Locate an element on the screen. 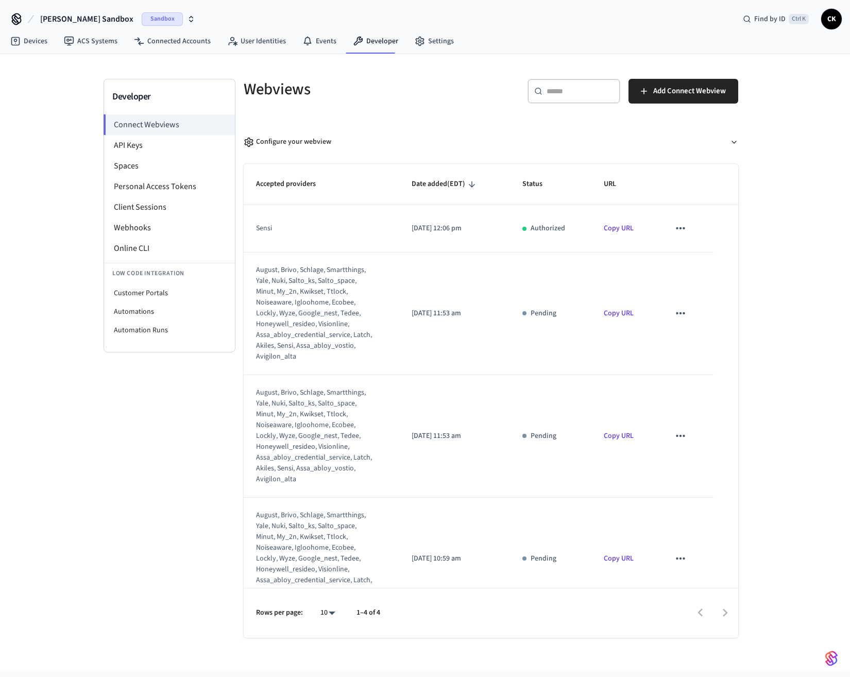 Image resolution: width=850 pixels, height=677 pixels. button: Configure your webview is located at coordinates (491, 142).